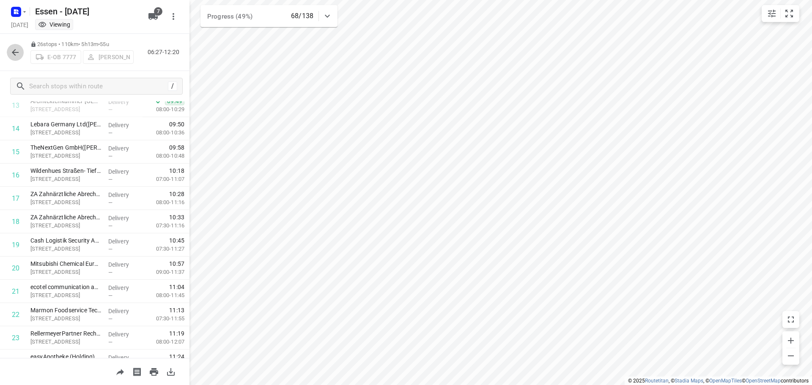  Describe the element at coordinates (230, 16) in the screenshot. I see `span: Progress (49%)` at that location.